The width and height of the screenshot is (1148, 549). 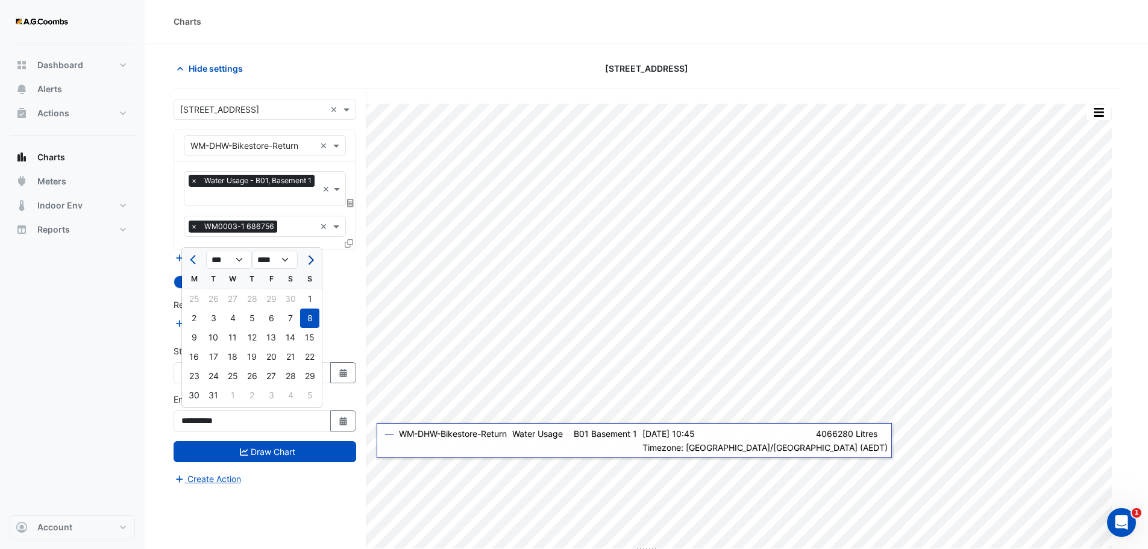 I want to click on div: 15, so click(x=310, y=337).